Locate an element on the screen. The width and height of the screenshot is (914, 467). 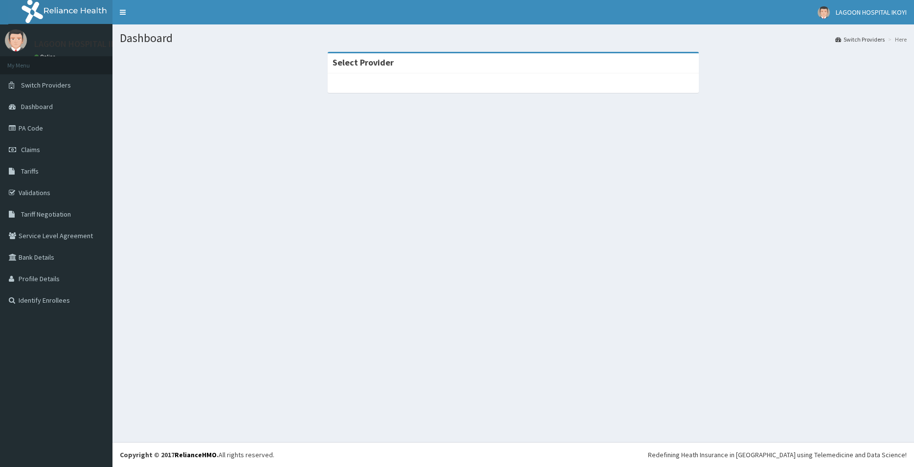
a: Switch Providers is located at coordinates (860, 39).